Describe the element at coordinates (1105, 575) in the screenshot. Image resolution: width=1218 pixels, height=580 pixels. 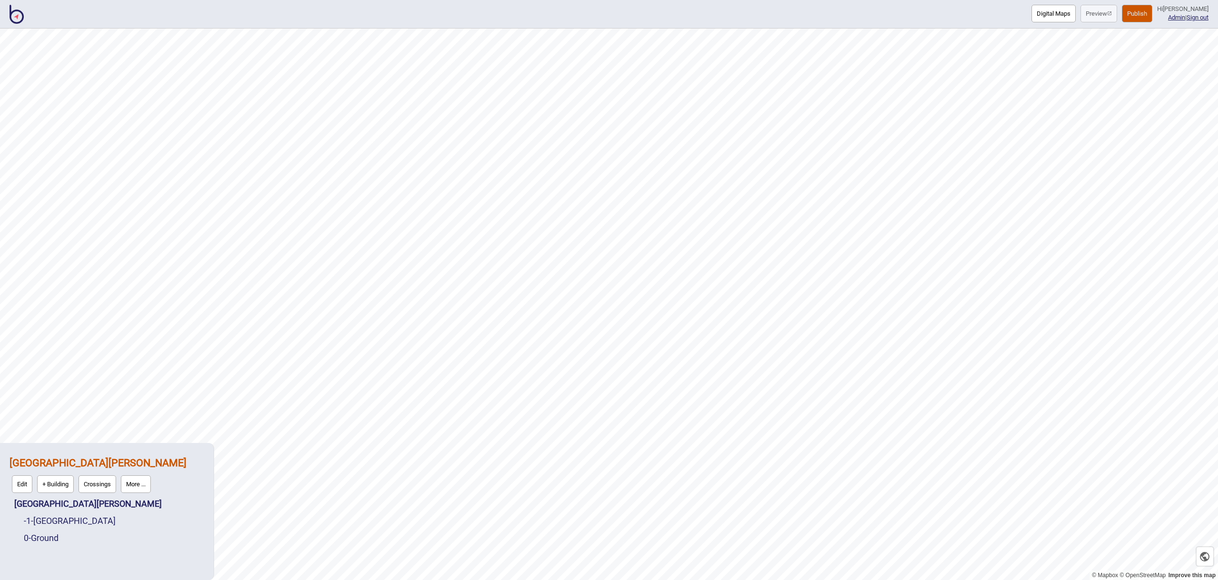
I see `a: Mapbox` at that location.